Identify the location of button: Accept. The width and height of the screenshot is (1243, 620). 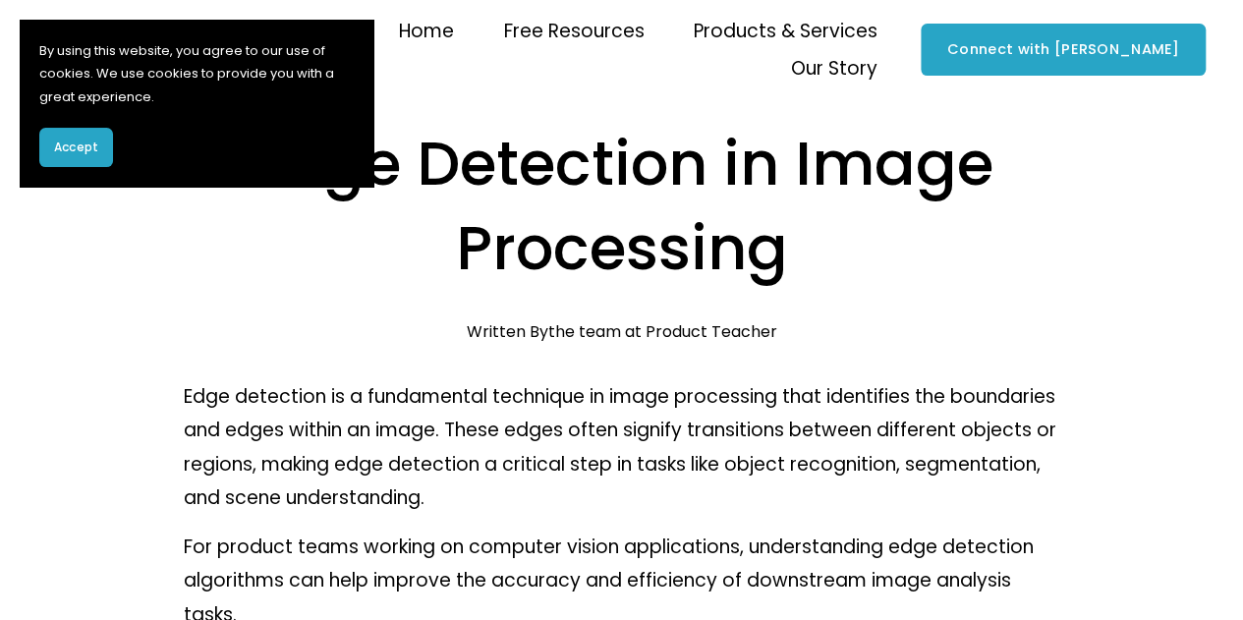
(76, 147).